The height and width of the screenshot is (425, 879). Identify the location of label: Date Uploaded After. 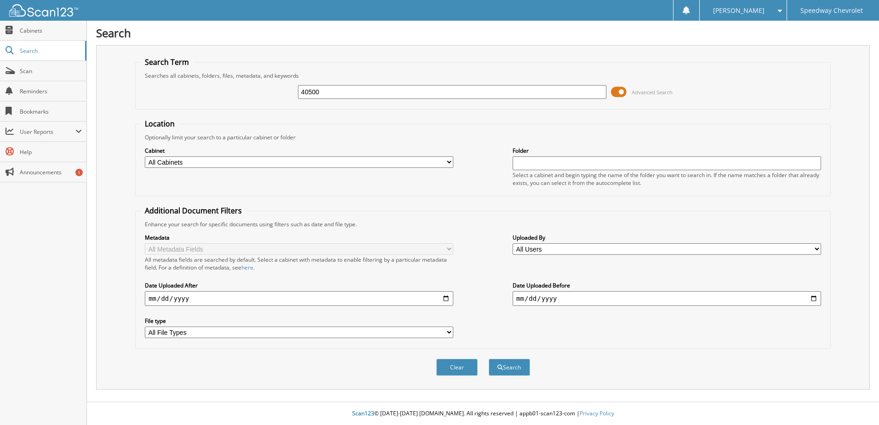
(299, 285).